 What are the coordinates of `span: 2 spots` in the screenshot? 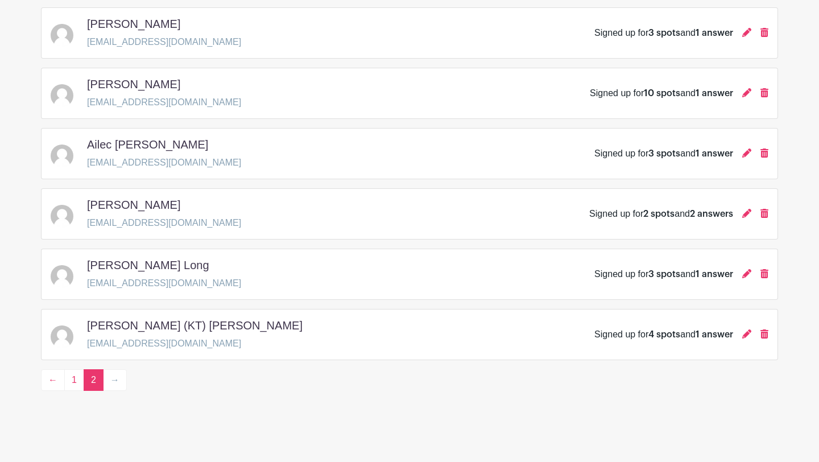 It's located at (659, 214).